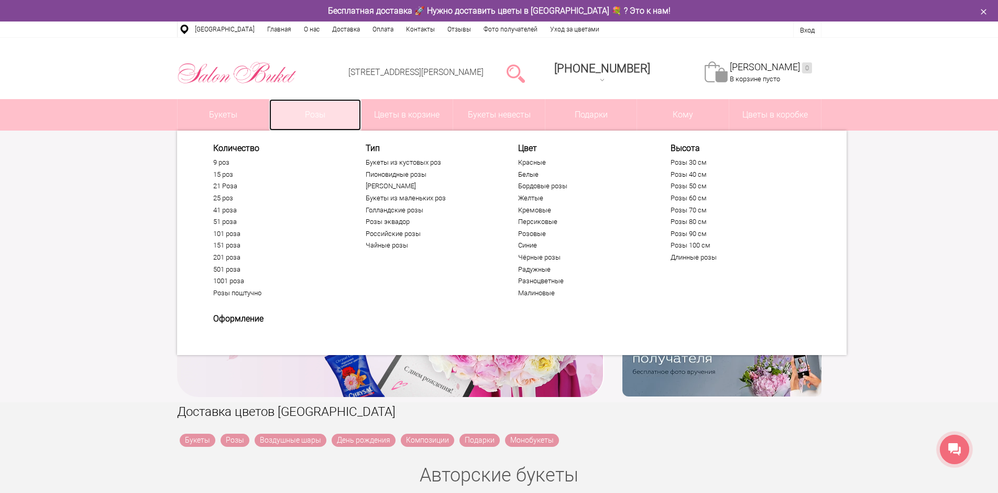 The width and height of the screenshot is (998, 493). Describe the element at coordinates (807, 68) in the screenshot. I see `ins: 0` at that location.